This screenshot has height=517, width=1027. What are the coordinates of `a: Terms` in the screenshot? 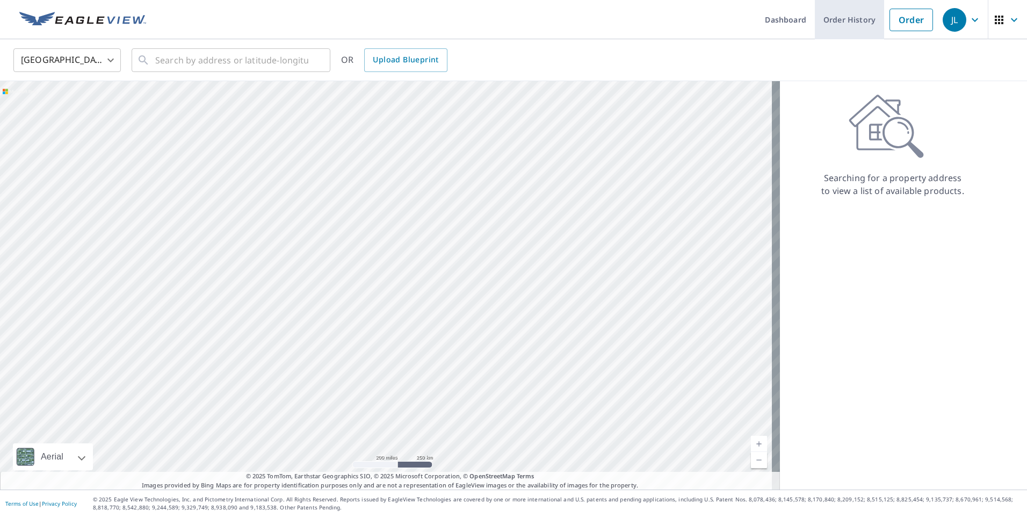 It's located at (525, 475).